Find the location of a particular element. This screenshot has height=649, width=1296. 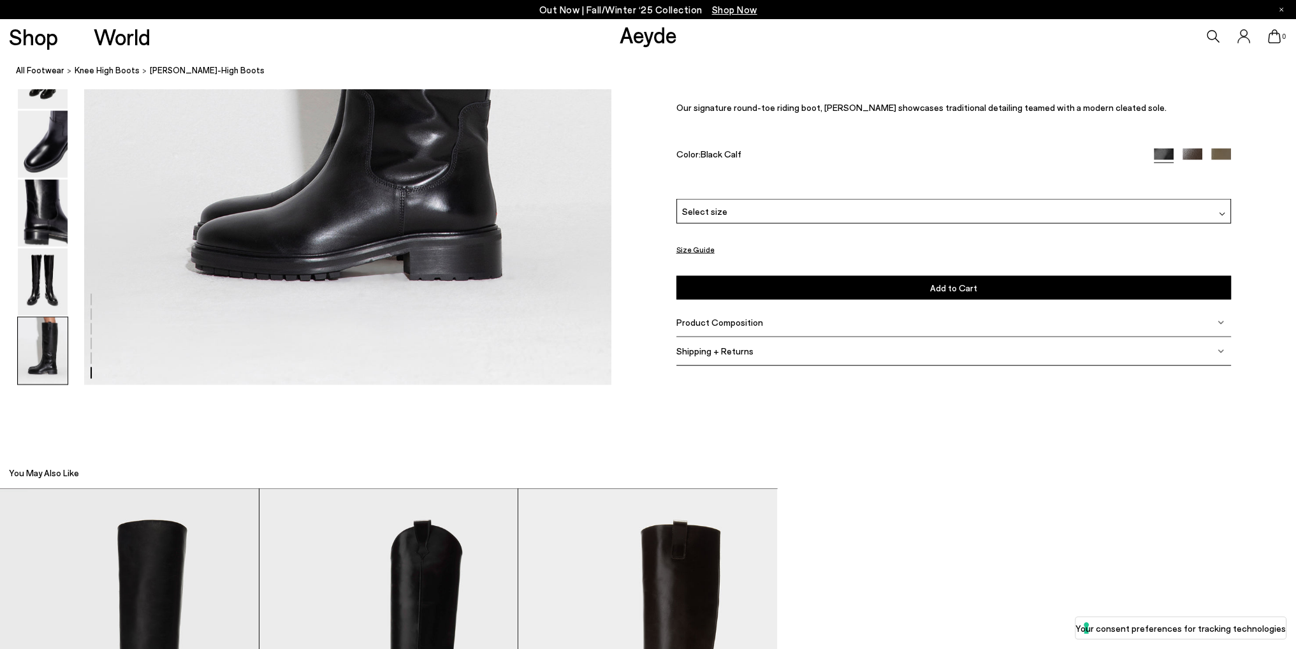

nav: breadcrumb is located at coordinates (656, 71).